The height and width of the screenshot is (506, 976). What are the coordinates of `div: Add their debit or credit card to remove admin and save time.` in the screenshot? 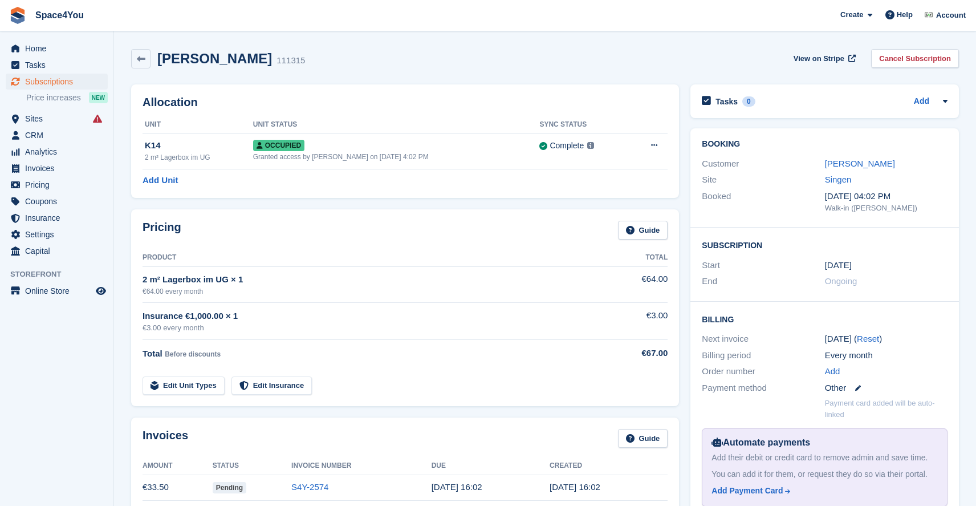 It's located at (825, 457).